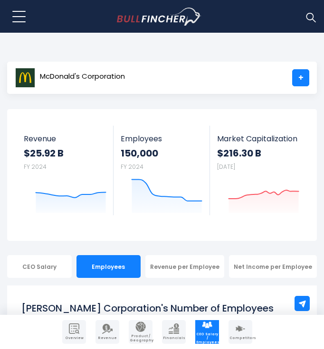  Describe the element at coordinates (258, 153) in the screenshot. I see `strong: $216.30 B` at that location.